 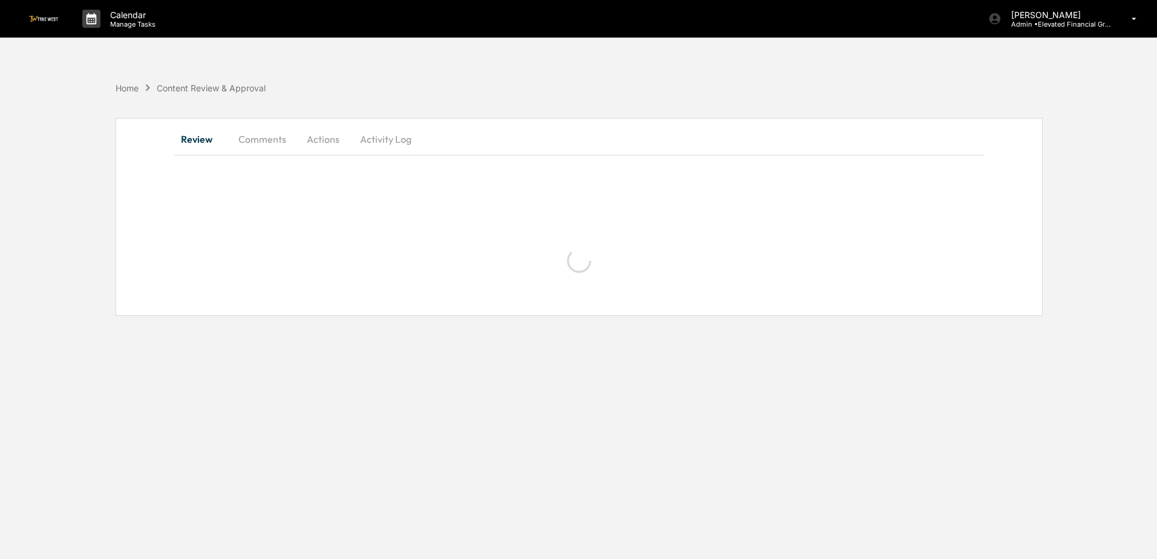 What do you see at coordinates (1058, 24) in the screenshot?
I see `p: Admin • Elevated Financial Group` at bounding box center [1058, 24].